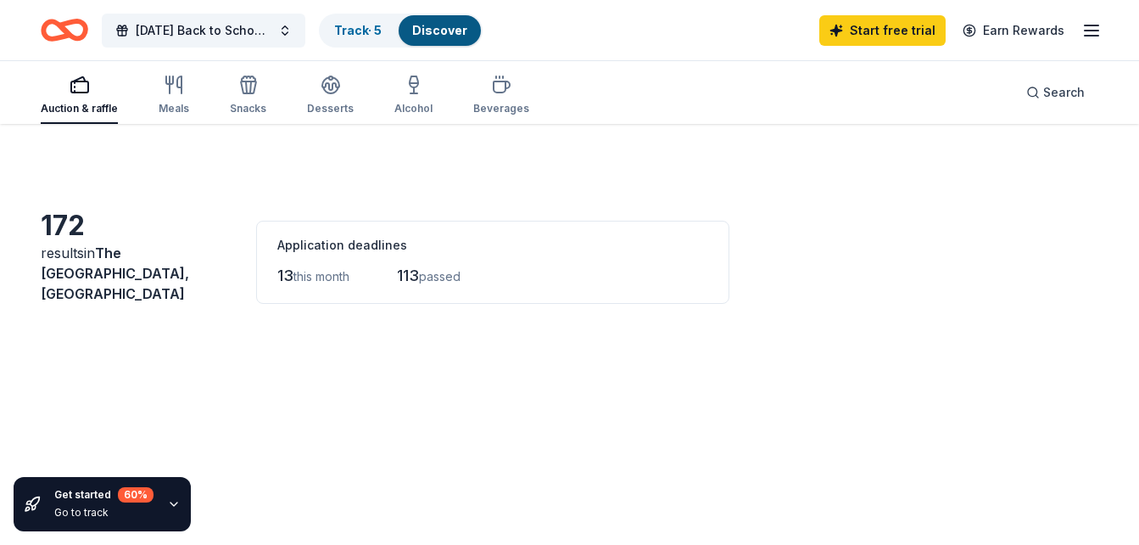 The height and width of the screenshot is (545, 1139). I want to click on div: Auction & raffle, so click(79, 109).